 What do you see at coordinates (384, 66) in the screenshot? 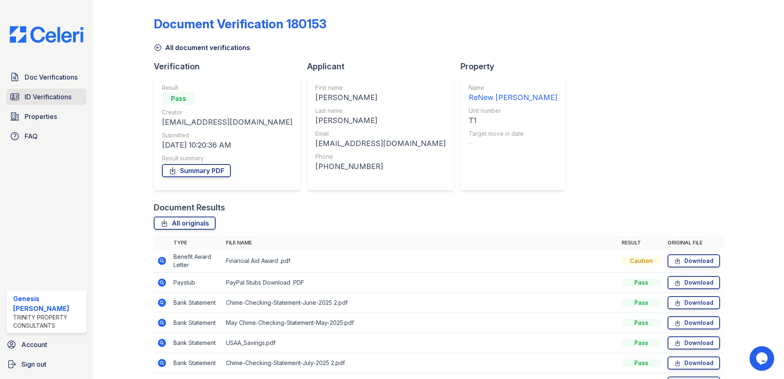
I see `div: Applicant` at bounding box center [384, 66].